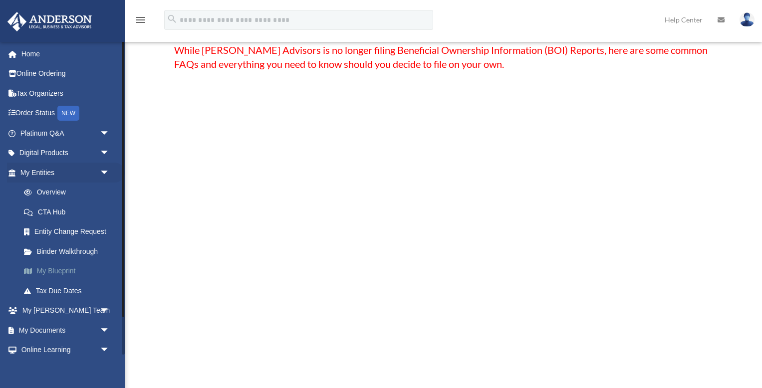  What do you see at coordinates (67, 212) in the screenshot?
I see `a: CTA Hub` at bounding box center [67, 212].